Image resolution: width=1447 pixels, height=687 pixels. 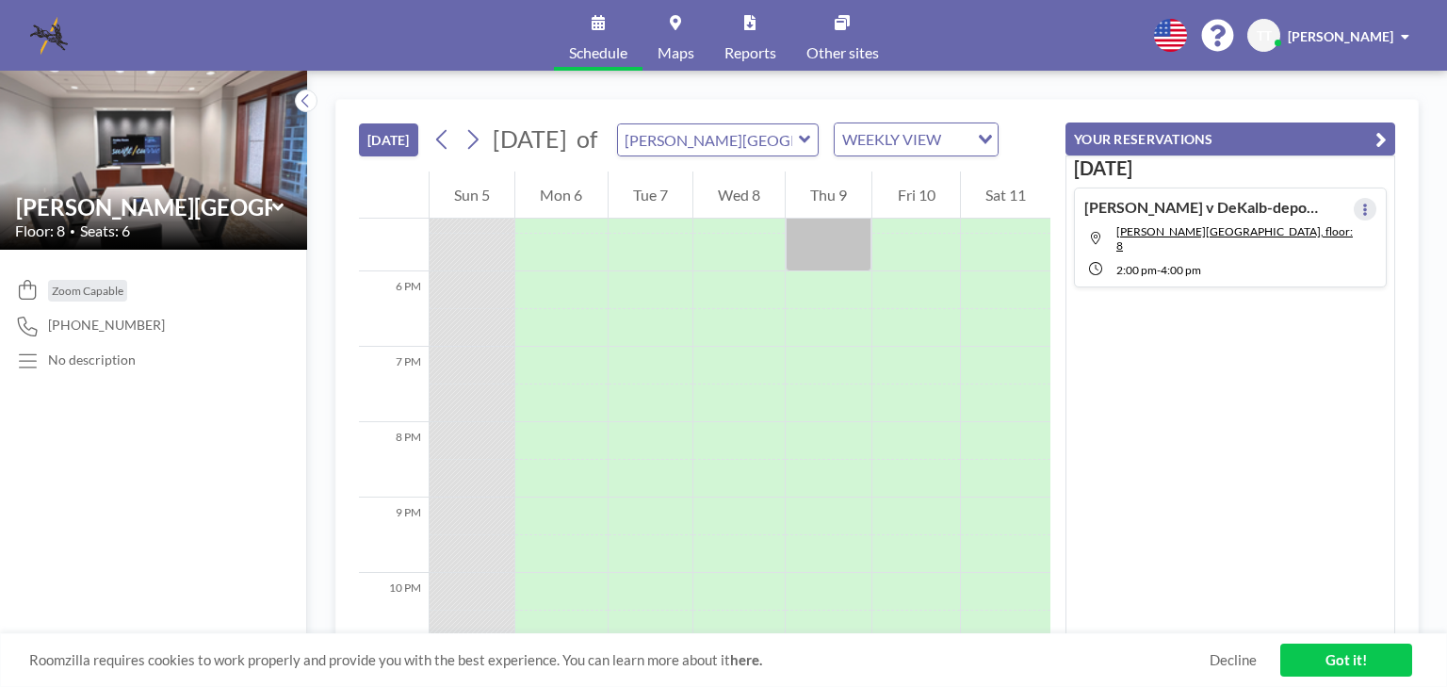 What do you see at coordinates (394, 535) in the screenshot?
I see `div: 9 PM` at bounding box center [394, 535].